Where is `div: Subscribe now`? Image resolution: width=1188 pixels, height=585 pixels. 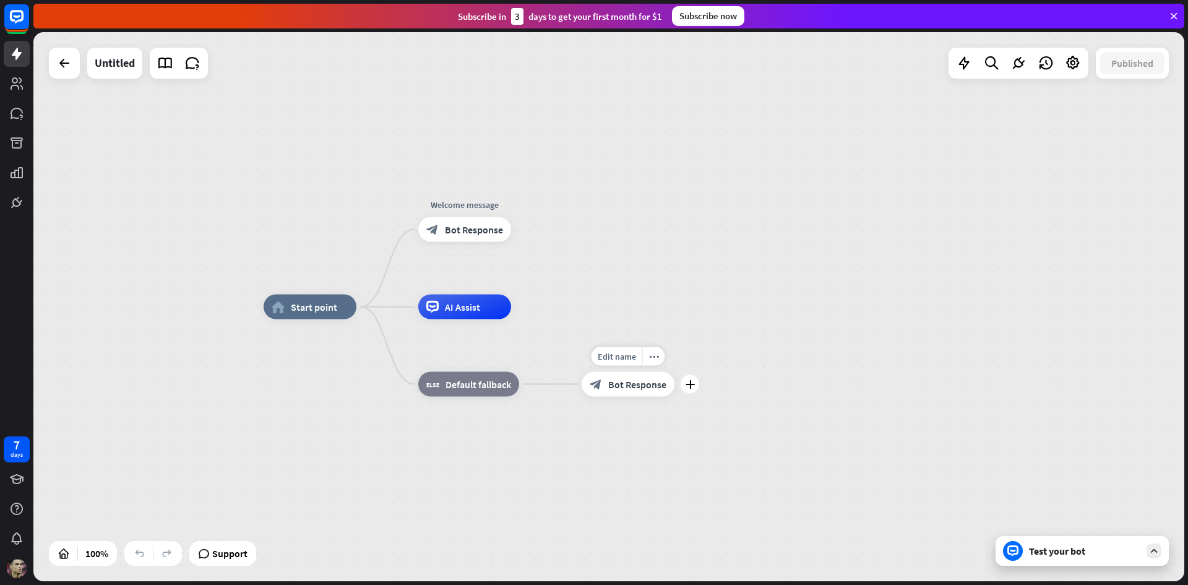 div: Subscribe now is located at coordinates (708, 16).